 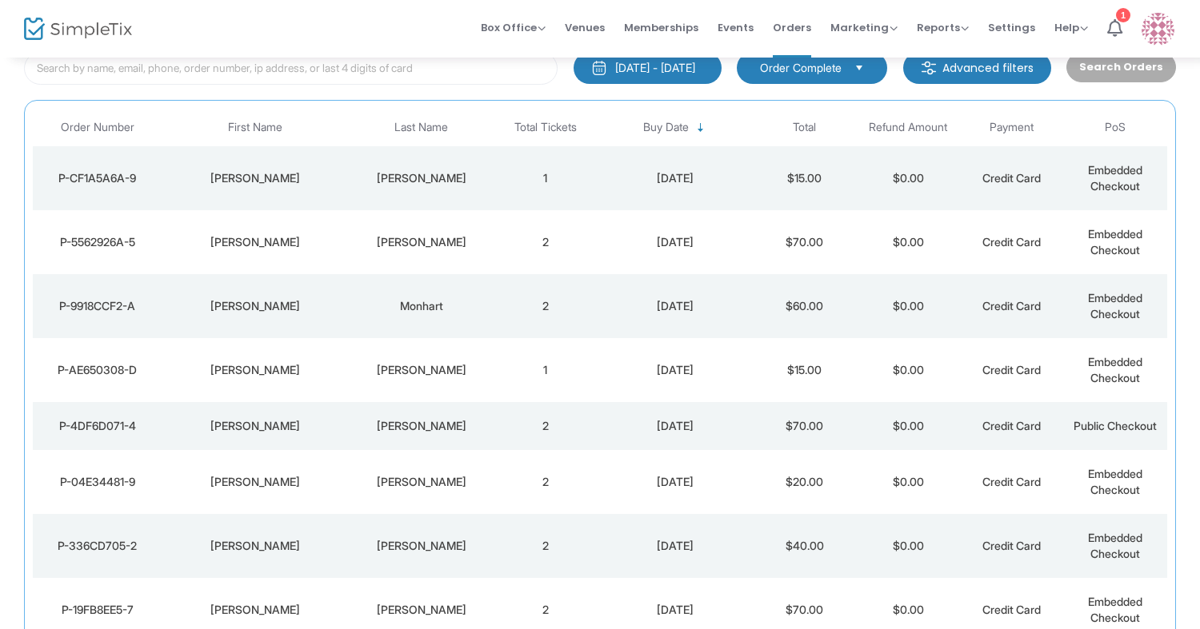 I want to click on span: Reports, so click(x=942, y=27).